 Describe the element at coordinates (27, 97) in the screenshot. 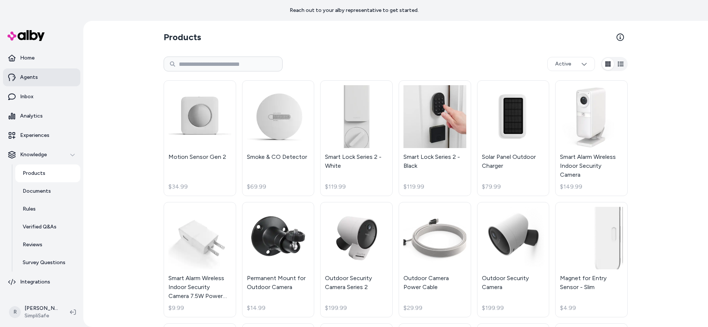

I see `p: Inbox` at that location.